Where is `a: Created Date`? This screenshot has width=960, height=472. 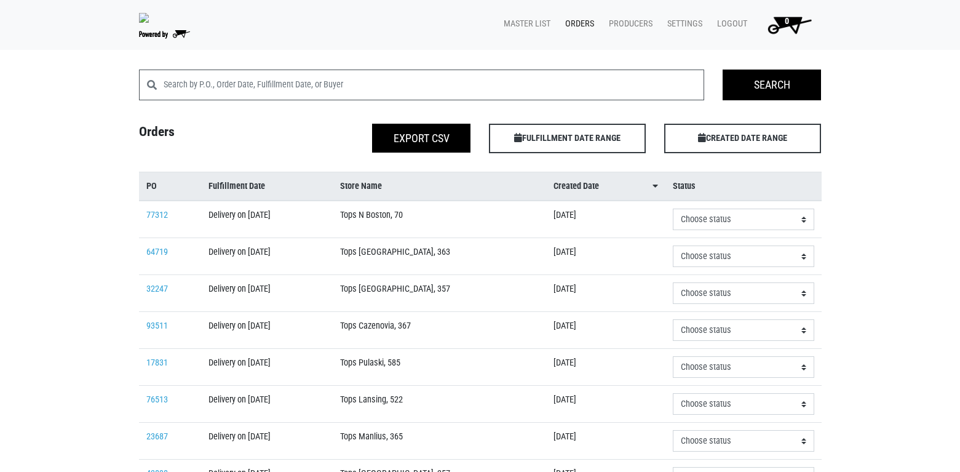 a: Created Date is located at coordinates (606, 186).